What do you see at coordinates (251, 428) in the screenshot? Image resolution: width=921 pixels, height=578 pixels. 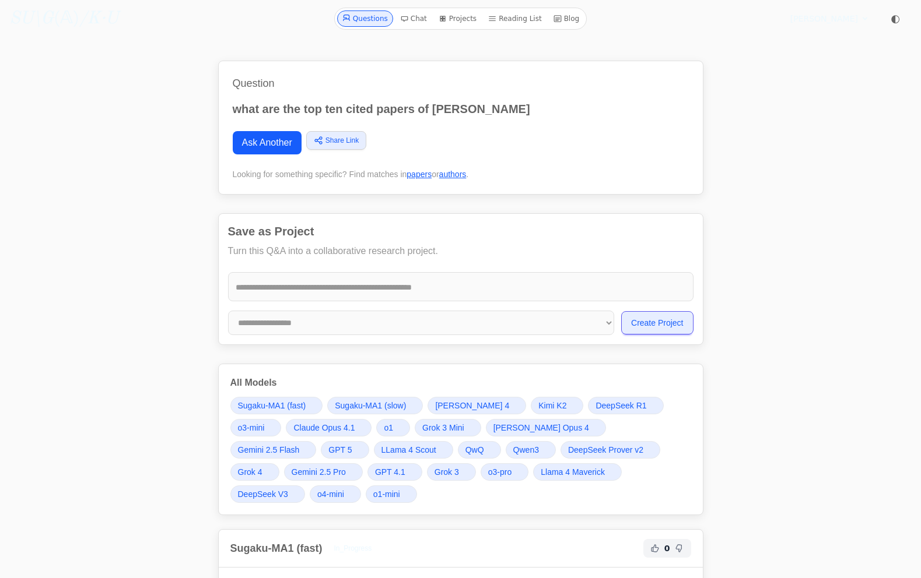 I see `span: o3-mini` at bounding box center [251, 428].